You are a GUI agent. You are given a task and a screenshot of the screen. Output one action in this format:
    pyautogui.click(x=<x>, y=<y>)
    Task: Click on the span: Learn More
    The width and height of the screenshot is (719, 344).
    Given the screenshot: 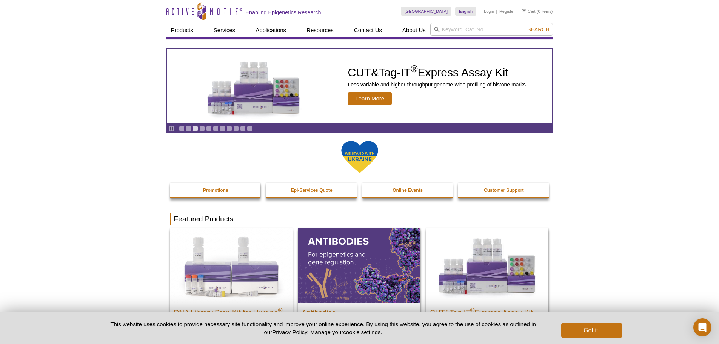 What is the action you would take?
    pyautogui.click(x=370, y=98)
    